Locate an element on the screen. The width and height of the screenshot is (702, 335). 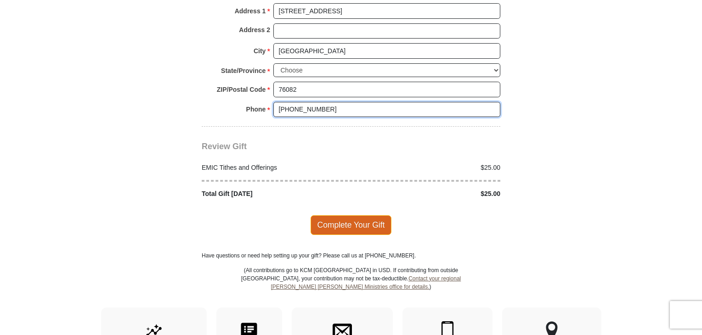
strong: Address 2 is located at coordinates (255, 30).